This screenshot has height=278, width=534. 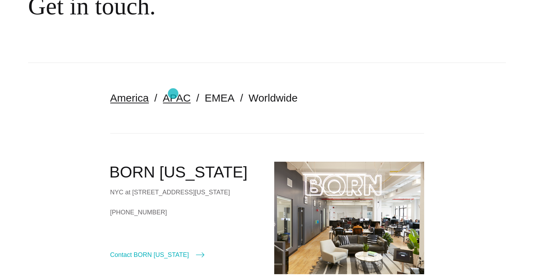 I want to click on a: APAC, so click(x=177, y=98).